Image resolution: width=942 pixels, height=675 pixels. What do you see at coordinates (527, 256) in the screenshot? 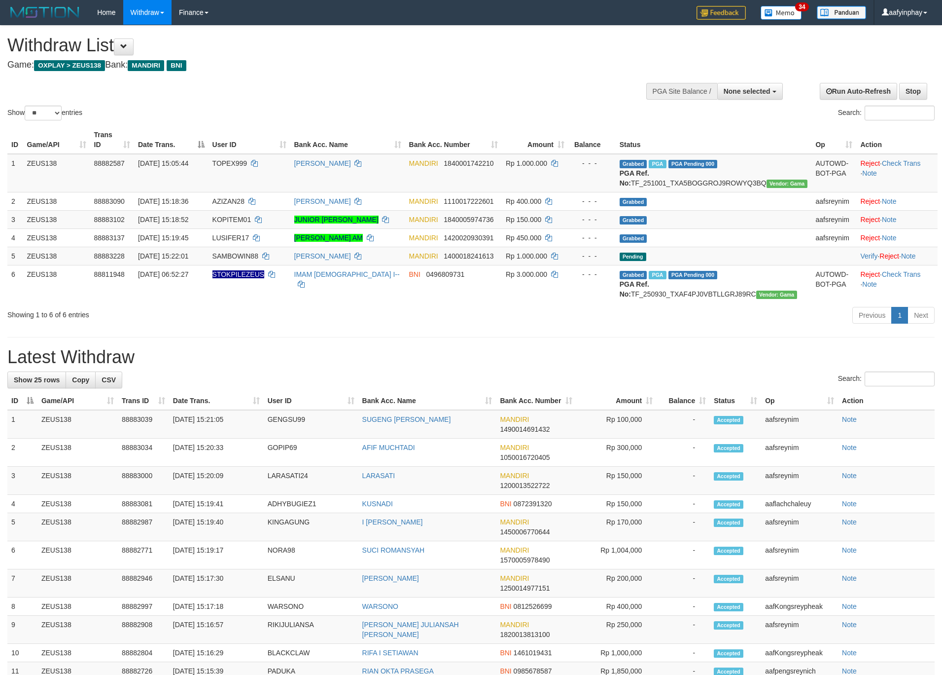
I see `span: Rp 1.000.000` at bounding box center [527, 256].